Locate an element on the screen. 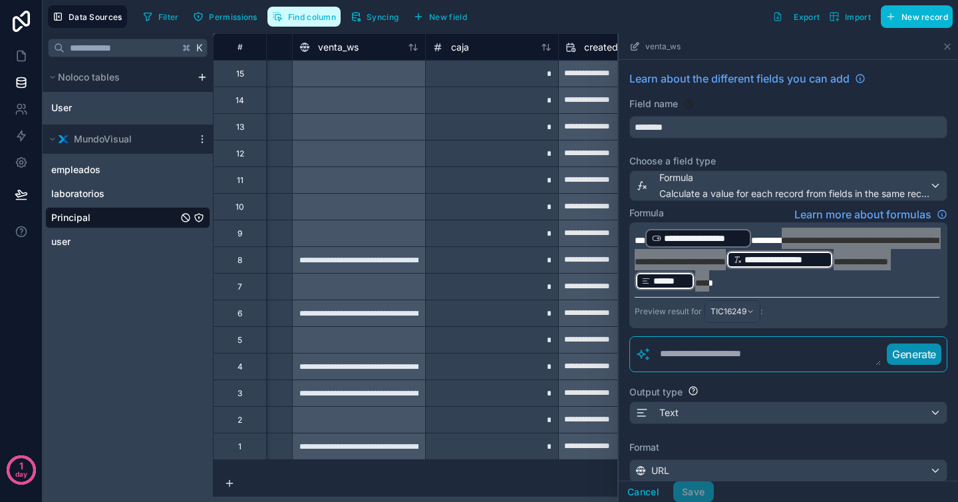 This screenshot has width=958, height=502. label: Output type is located at coordinates (656, 392).